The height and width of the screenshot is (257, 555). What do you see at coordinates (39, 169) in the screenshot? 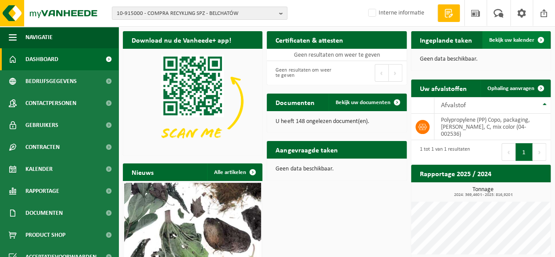
I see `span: Kalender` at bounding box center [39, 169].